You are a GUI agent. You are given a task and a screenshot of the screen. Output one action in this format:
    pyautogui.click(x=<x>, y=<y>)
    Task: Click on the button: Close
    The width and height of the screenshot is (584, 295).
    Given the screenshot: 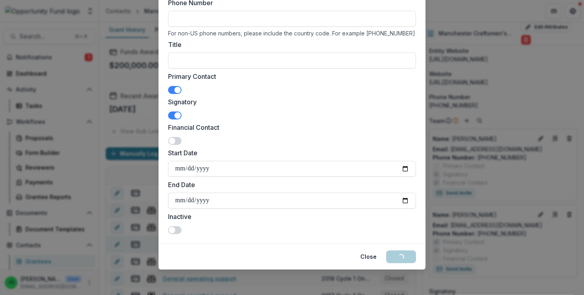 What is the action you would take?
    pyautogui.click(x=368, y=256)
    